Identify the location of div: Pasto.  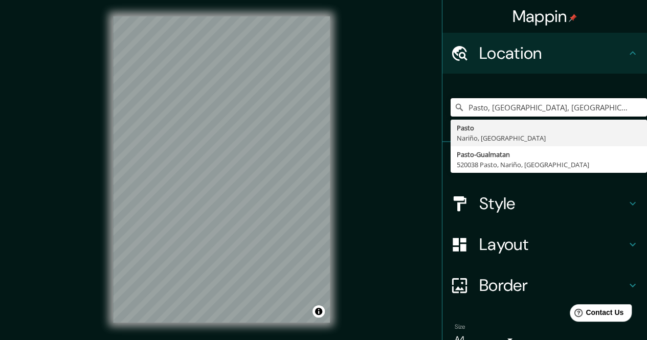
(549, 128).